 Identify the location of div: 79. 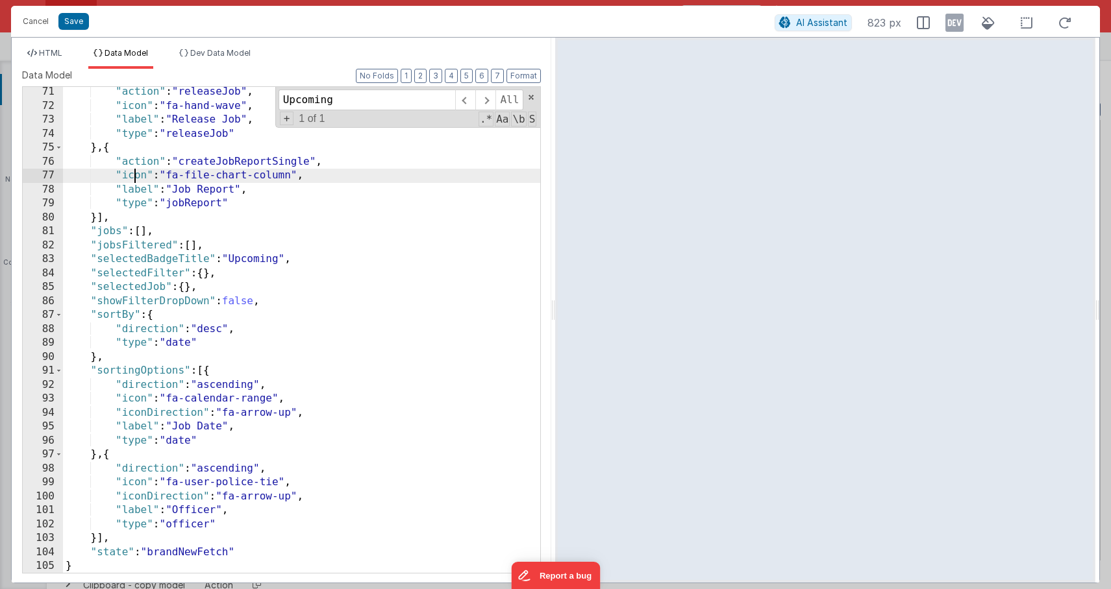
(43, 204).